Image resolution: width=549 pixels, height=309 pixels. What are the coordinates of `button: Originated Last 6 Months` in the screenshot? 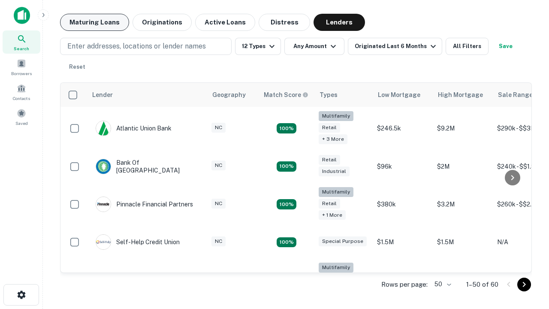 It's located at (395, 46).